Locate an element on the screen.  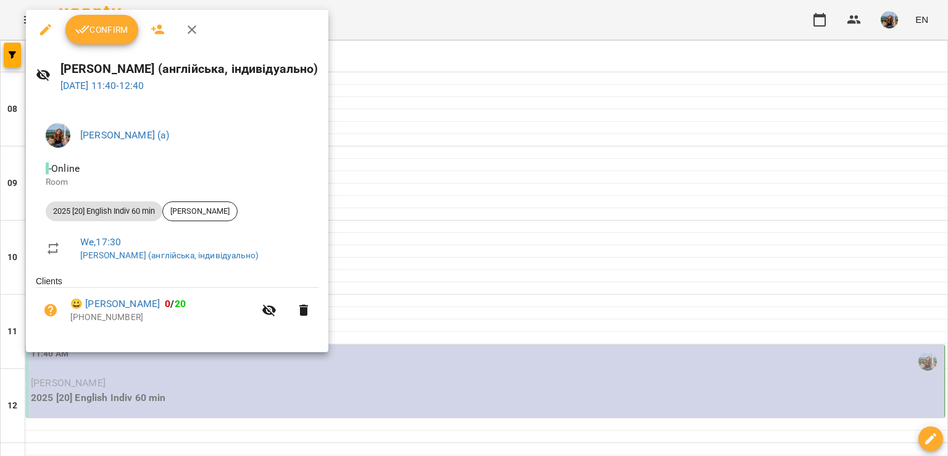
span: 0 is located at coordinates (167, 303).